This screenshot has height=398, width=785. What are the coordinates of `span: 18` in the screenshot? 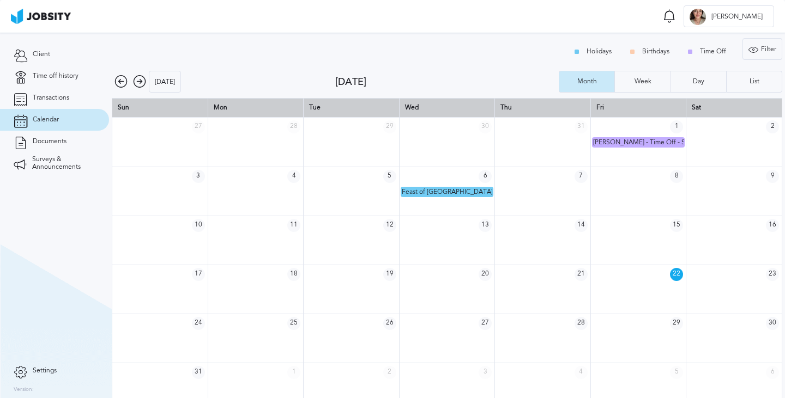 It's located at (294, 275).